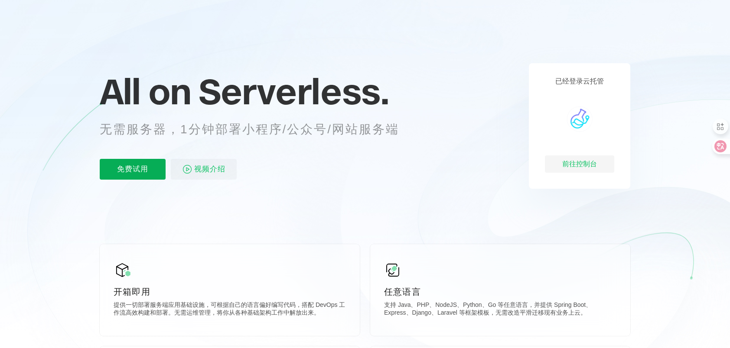 The image size is (730, 348). Describe the element at coordinates (257, 130) in the screenshot. I see `p: 无需服务器，1分钟部署小程序/公众号/网站服务端` at that location.